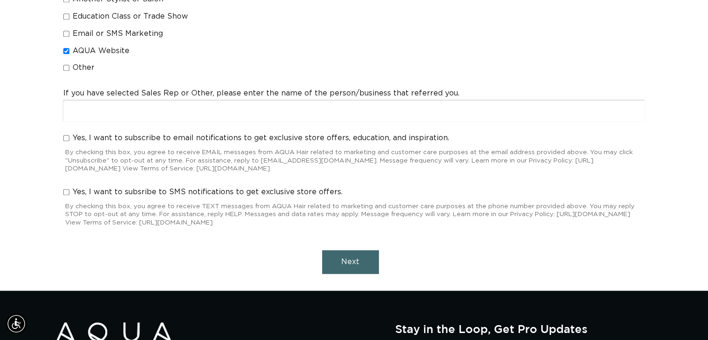 Image resolution: width=708 pixels, height=340 pixels. Describe the element at coordinates (350, 262) in the screenshot. I see `span: Next` at that location.